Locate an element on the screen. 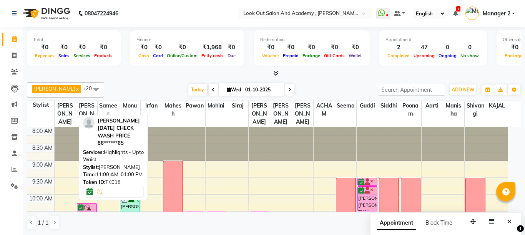  span: Token ID: is located at coordinates (94, 182).